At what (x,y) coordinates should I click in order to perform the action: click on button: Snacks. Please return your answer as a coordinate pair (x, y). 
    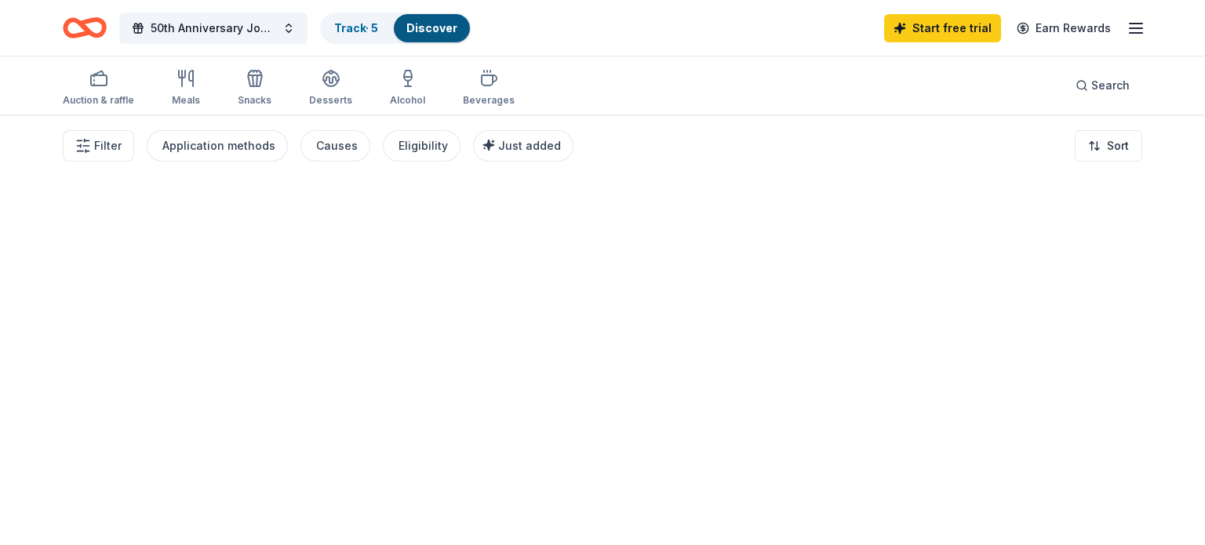
    Looking at the image, I should click on (254, 89).